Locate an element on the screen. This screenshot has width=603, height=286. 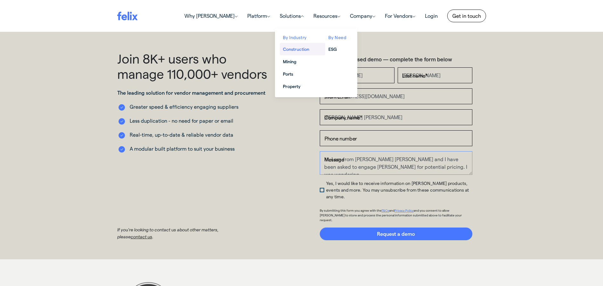
h4: By Industry is located at coordinates (302, 37).